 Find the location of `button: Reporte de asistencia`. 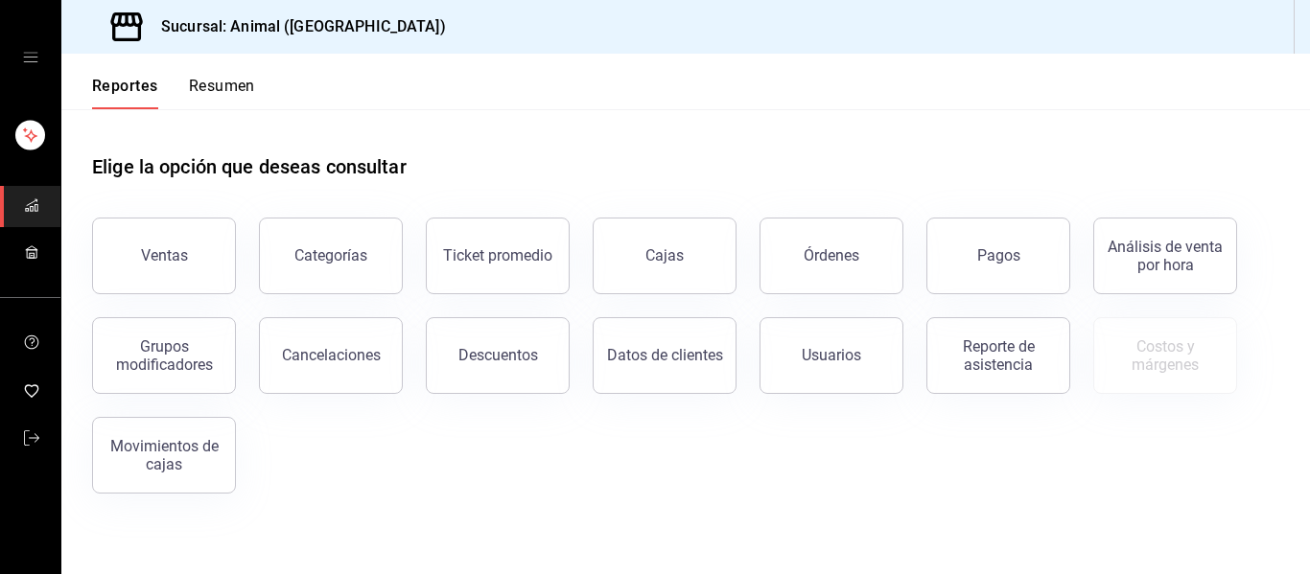

button: Reporte de asistencia is located at coordinates (998, 356).